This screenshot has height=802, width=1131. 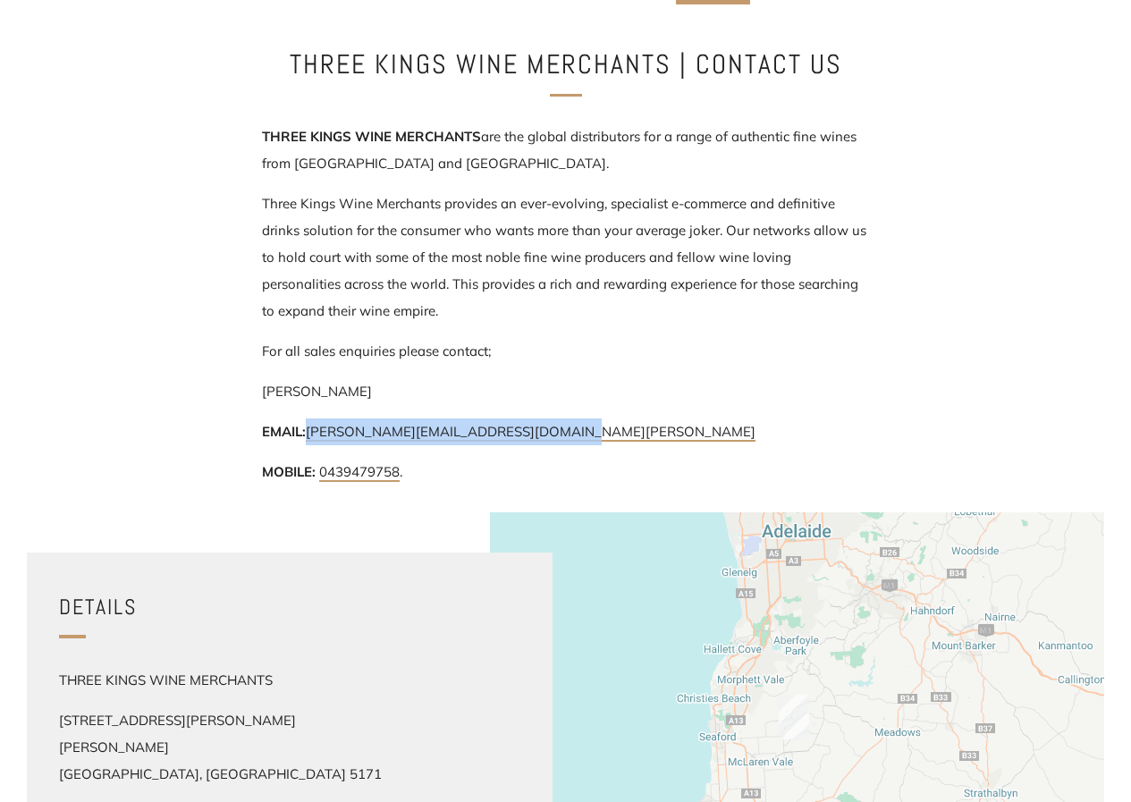 I want to click on strong: THREE KINGS WINE MERCHANTS, so click(x=371, y=136).